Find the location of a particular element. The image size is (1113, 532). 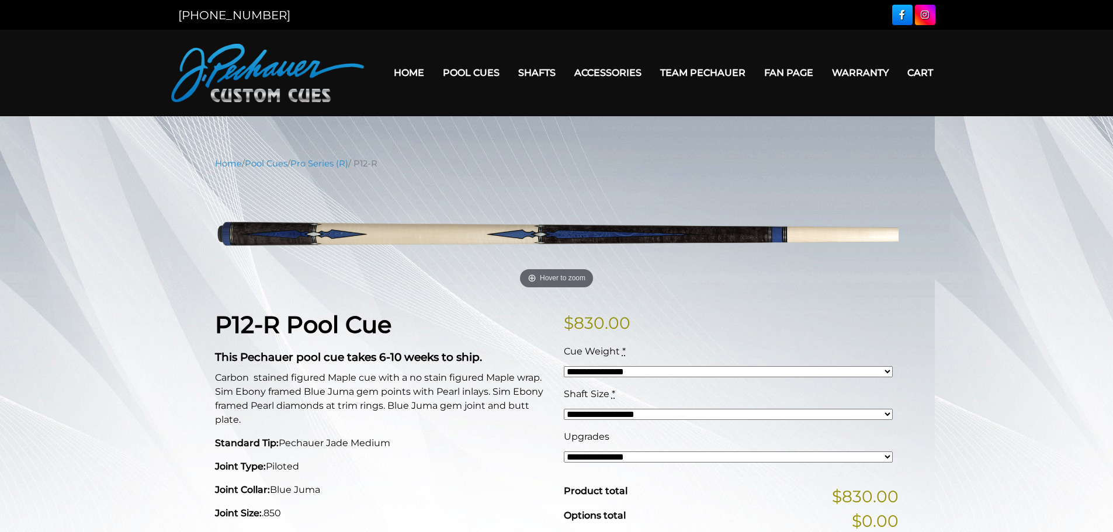

span: Shaft Size is located at coordinates (586, 394).